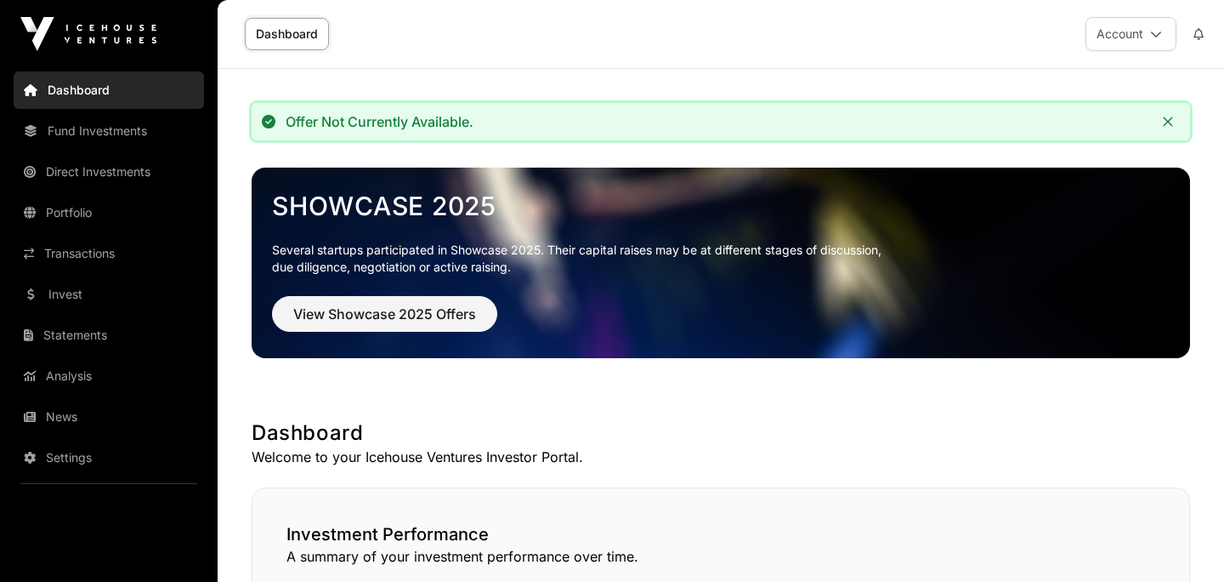 Image resolution: width=1224 pixels, height=582 pixels. Describe the element at coordinates (88, 34) in the screenshot. I see `img: Icehouse Ventures Logo` at that location.